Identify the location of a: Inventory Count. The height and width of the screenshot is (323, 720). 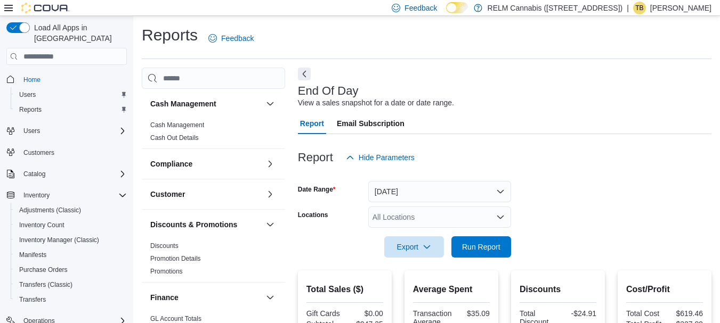
(42, 225).